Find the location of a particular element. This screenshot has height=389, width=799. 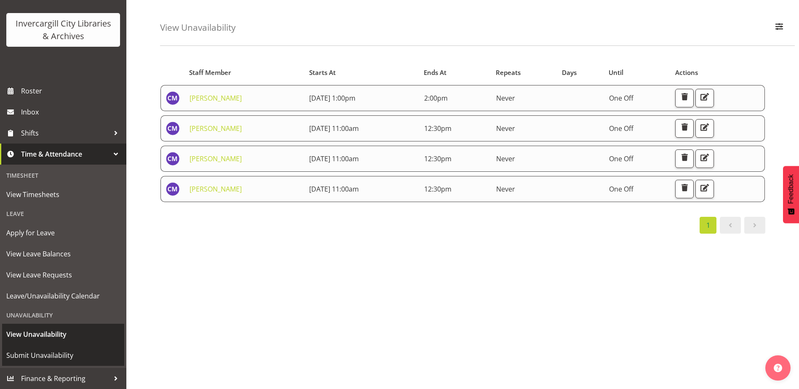

a: Apply for Leave is located at coordinates (63, 233).